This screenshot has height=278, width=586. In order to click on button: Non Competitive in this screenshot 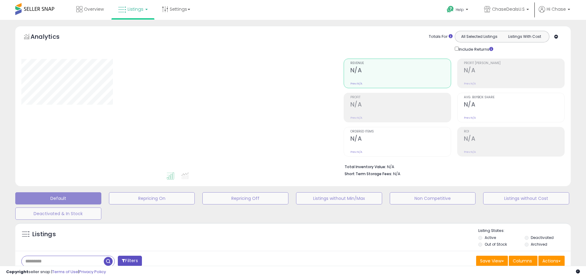, I will do `click(433, 198)`.